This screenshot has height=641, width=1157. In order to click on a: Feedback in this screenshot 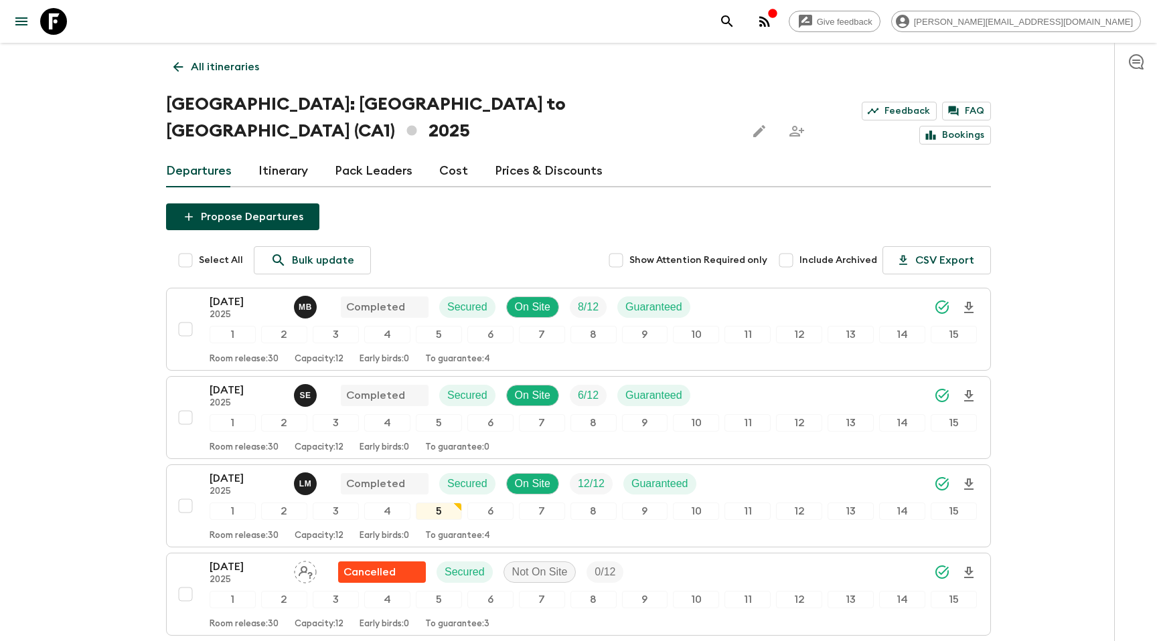, I will do `click(899, 111)`.